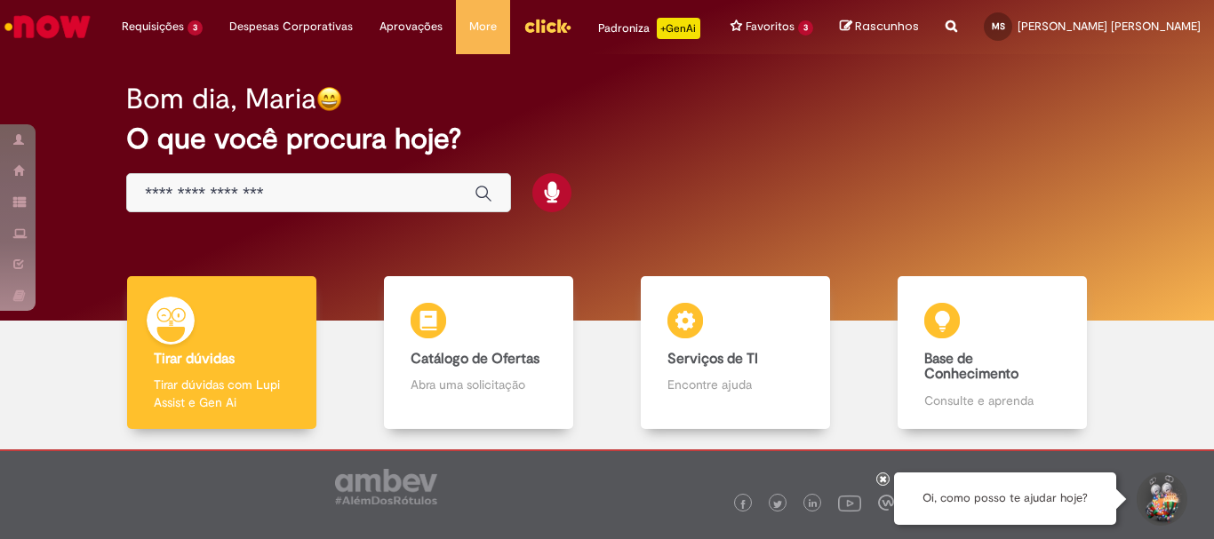 The height and width of the screenshot is (539, 1214). What do you see at coordinates (221, 99) in the screenshot?
I see `h2: Bom dia, Maria` at bounding box center [221, 99].